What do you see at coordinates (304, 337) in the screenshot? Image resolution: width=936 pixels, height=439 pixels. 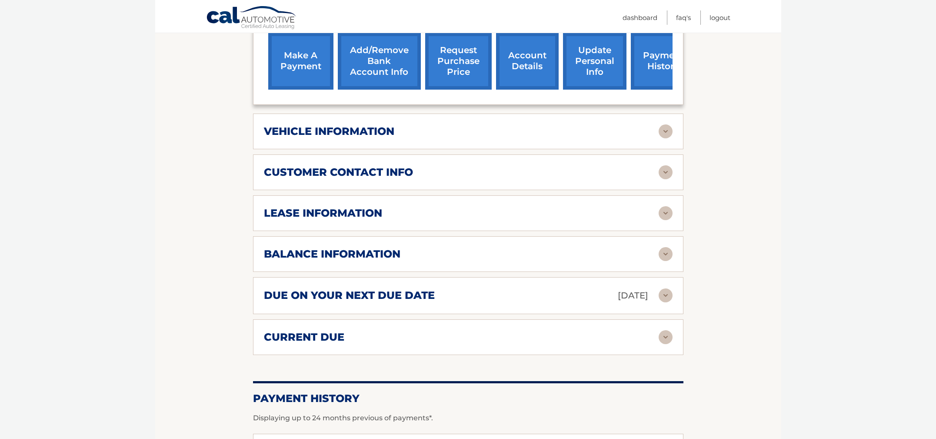 I see `h2: current due` at bounding box center [304, 337].